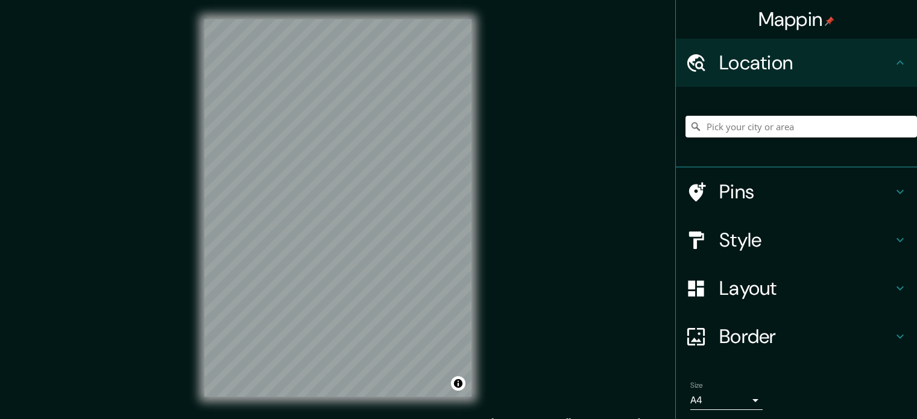  What do you see at coordinates (796, 336) in the screenshot?
I see `div: Border` at bounding box center [796, 336].